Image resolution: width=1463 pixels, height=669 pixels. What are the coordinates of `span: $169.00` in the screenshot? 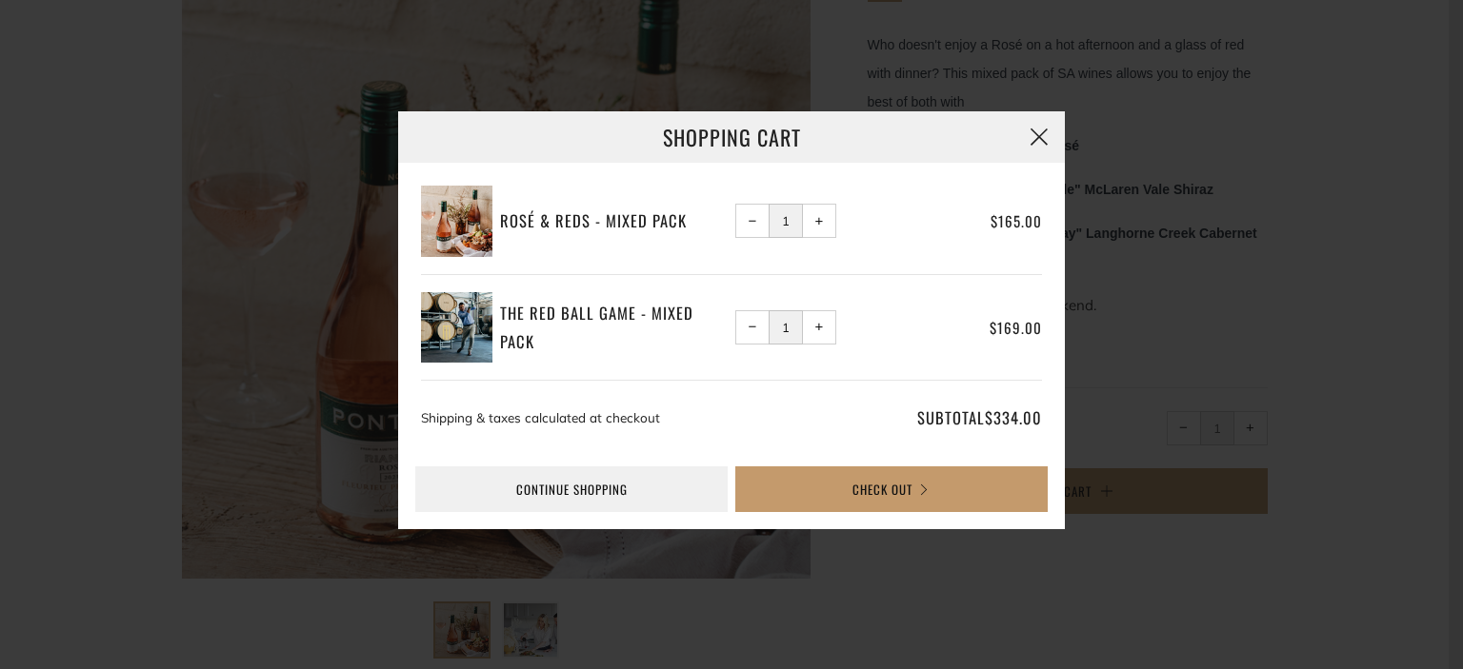 It's located at (1015, 328).